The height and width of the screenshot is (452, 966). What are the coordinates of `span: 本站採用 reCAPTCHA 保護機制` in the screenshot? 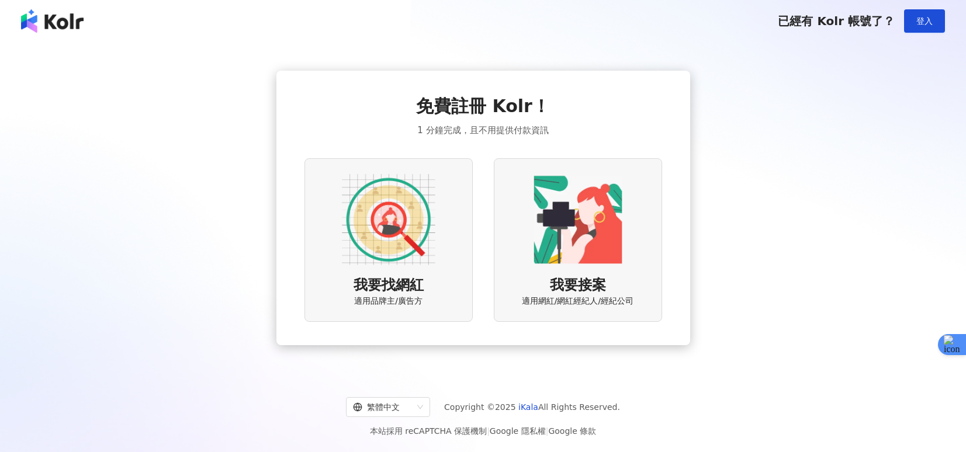 It's located at (483, 431).